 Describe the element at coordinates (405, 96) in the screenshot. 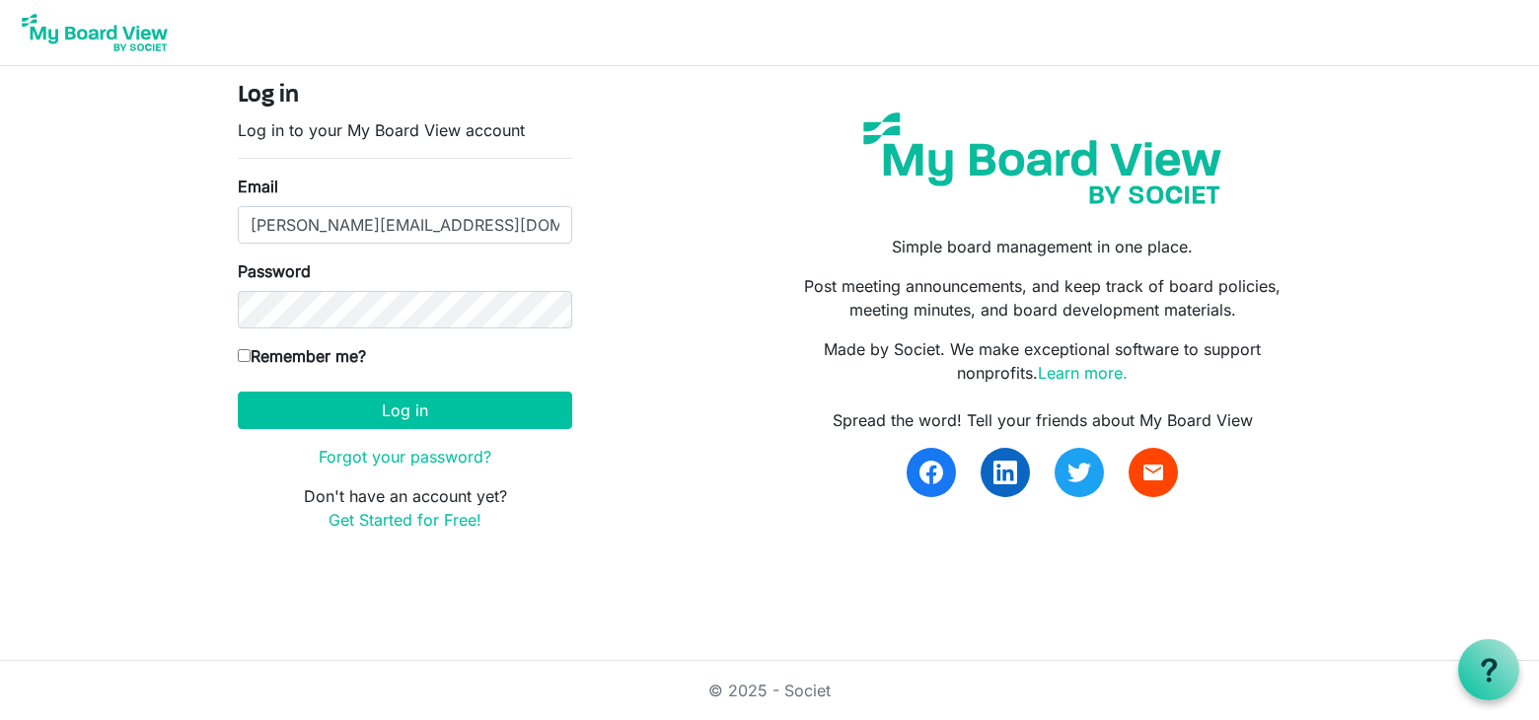

I see `h4: Log in` at that location.